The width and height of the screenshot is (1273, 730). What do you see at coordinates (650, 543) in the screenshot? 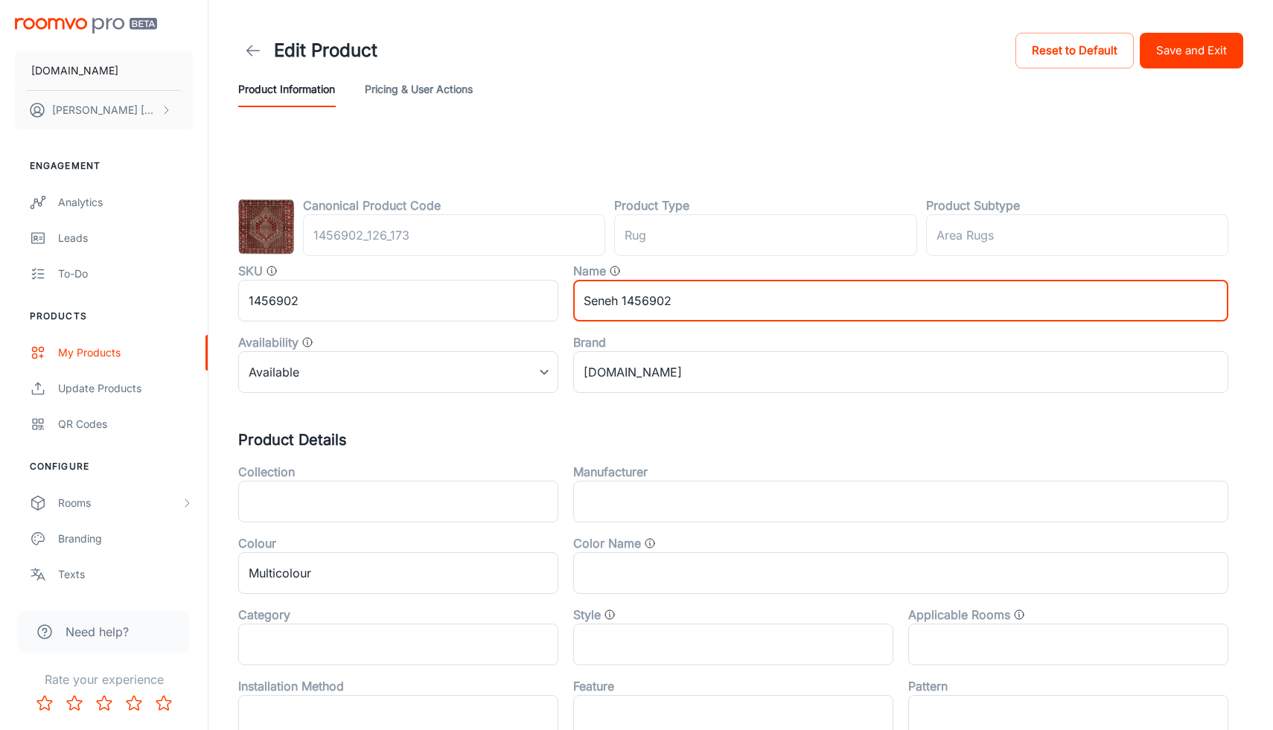
I see `svg: General color categories. i.e Cloud, Eclipse, Gallery Opening` at bounding box center [650, 543].